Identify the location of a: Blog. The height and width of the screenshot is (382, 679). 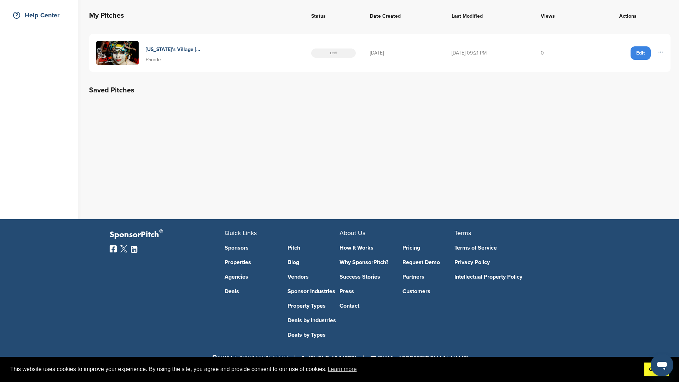
(314, 262).